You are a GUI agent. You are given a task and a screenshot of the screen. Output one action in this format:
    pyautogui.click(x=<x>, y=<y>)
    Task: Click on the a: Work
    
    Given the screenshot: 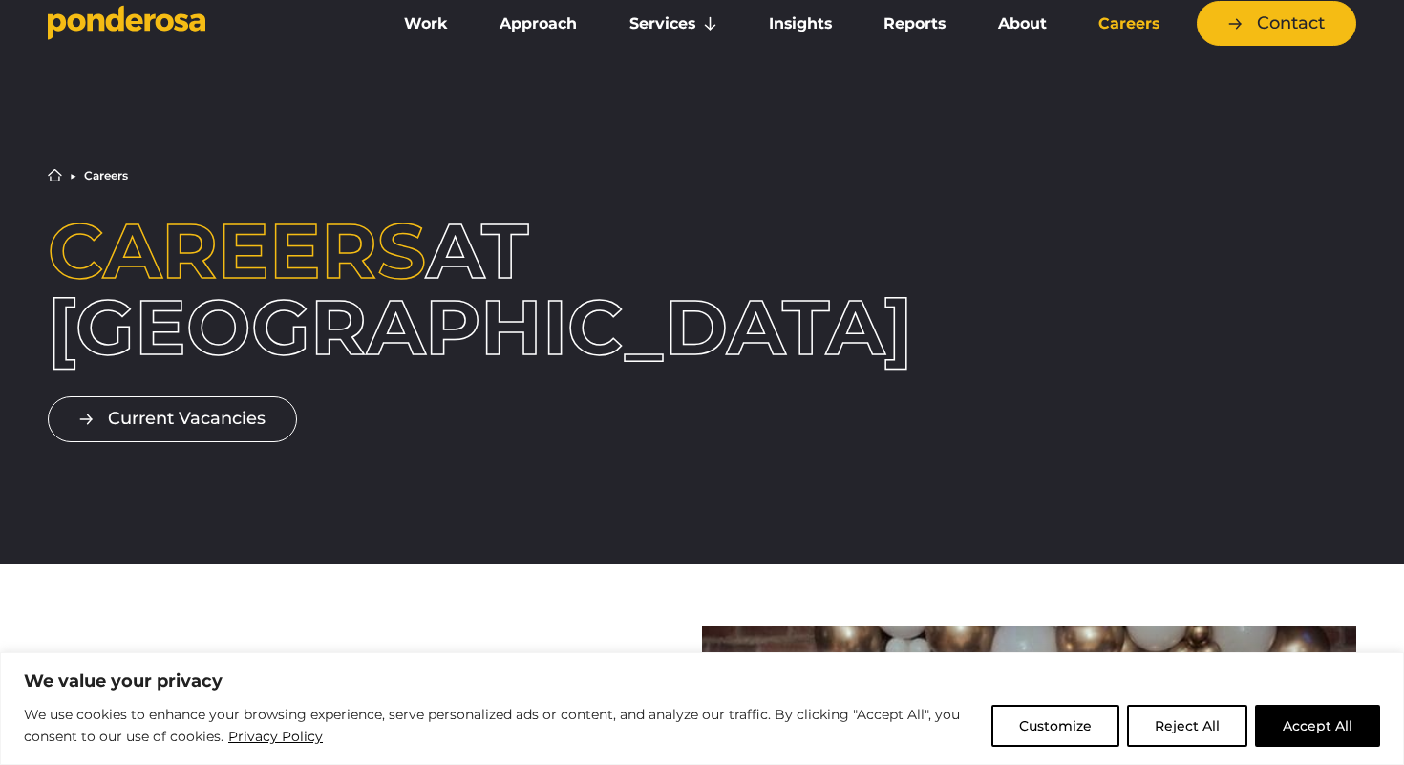 What is the action you would take?
    pyautogui.click(x=426, y=24)
    